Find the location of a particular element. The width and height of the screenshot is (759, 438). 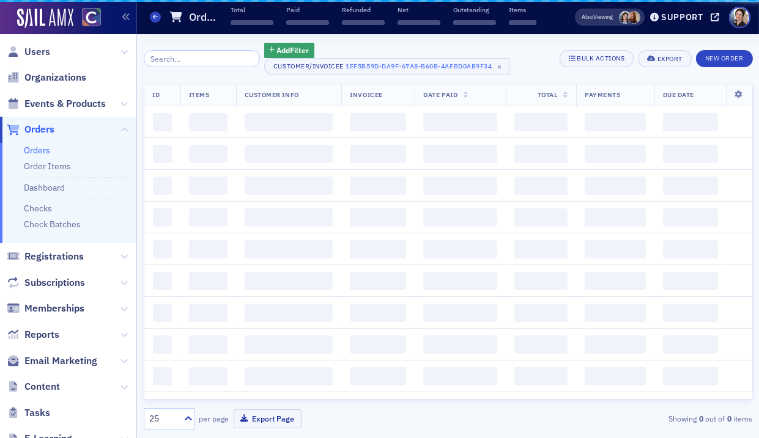

div: Showing out of items is located at coordinates (655, 419).